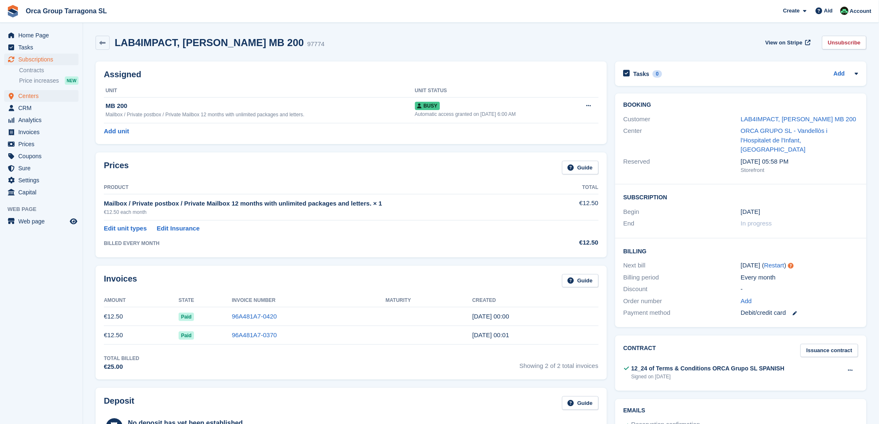  What do you see at coordinates (774, 265) in the screenshot?
I see `a: Restart` at bounding box center [774, 265].